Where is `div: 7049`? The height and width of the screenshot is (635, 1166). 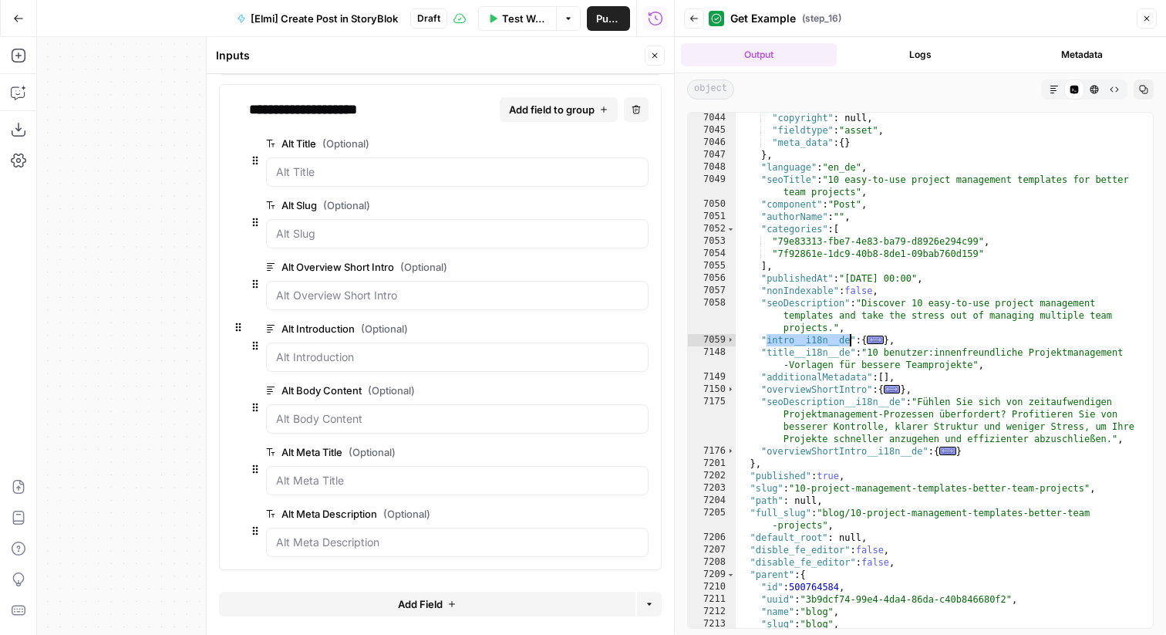
div: 7049 is located at coordinates (712, 186).